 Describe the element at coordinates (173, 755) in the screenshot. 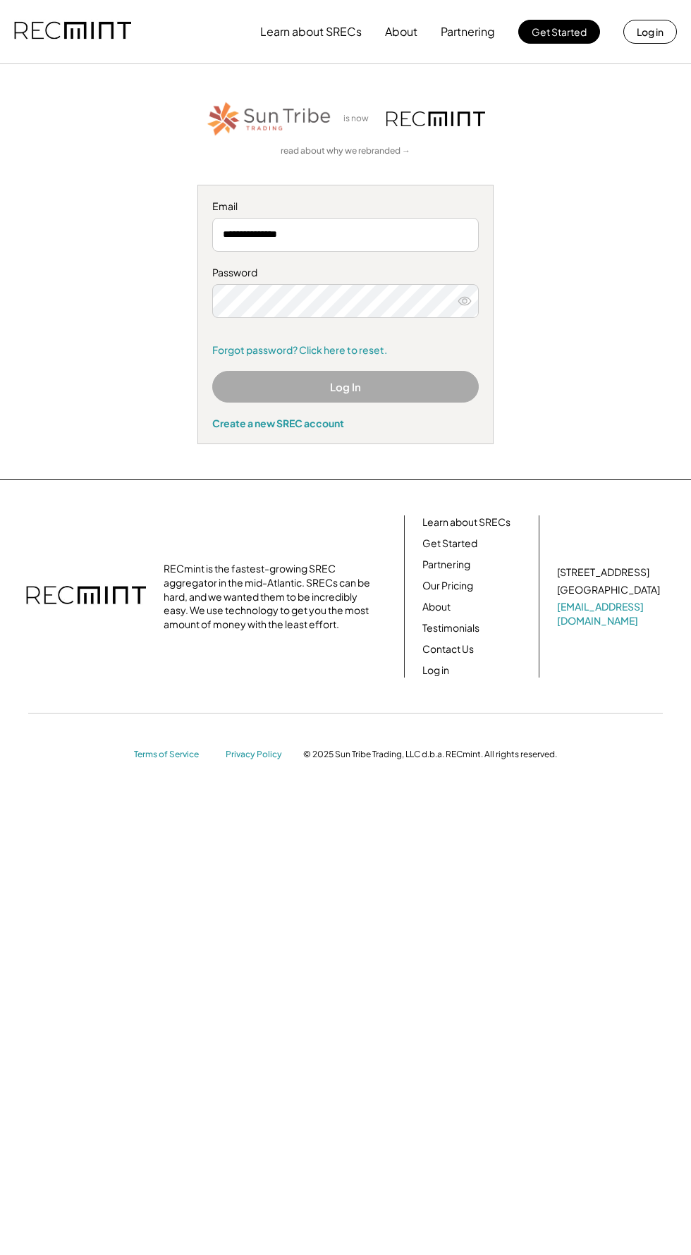

I see `a: Terms of Service` at that location.